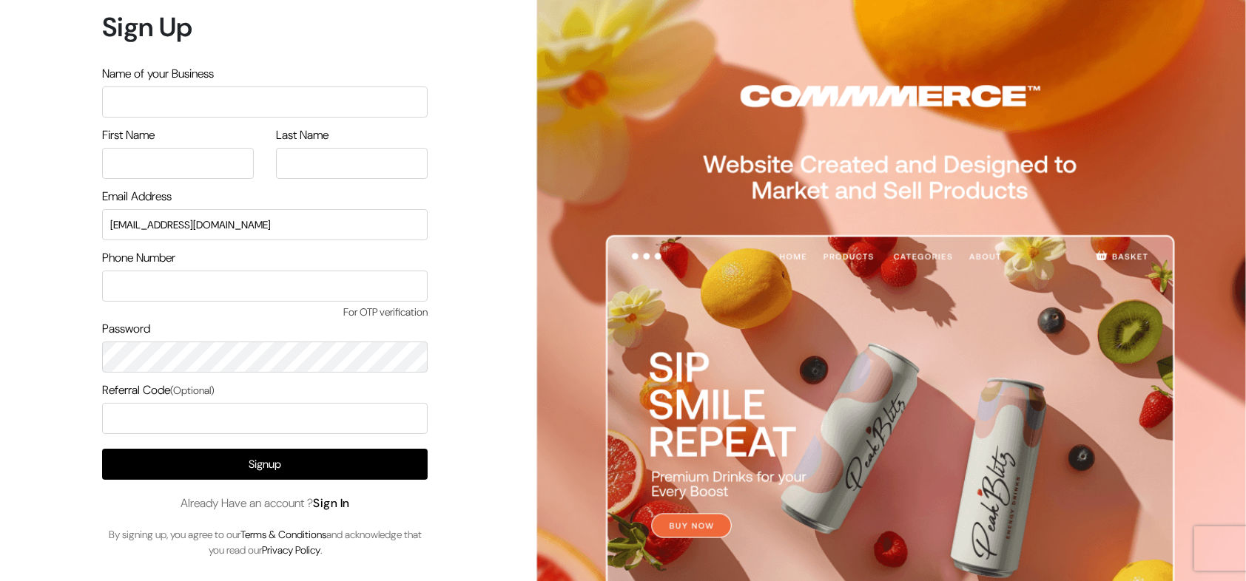  Describe the element at coordinates (331, 503) in the screenshot. I see `a: Sign In` at that location.